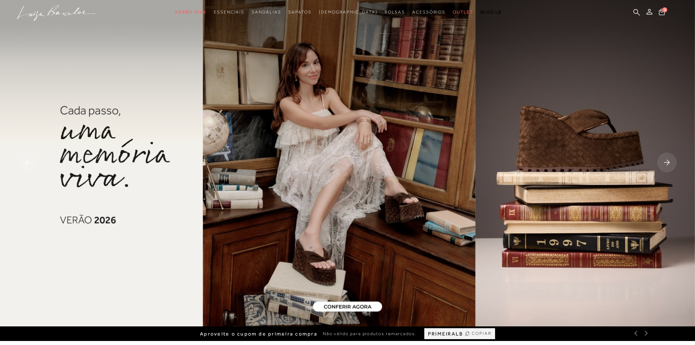 The height and width of the screenshot is (345, 695). What do you see at coordinates (491, 12) in the screenshot?
I see `span: BLOG LB` at bounding box center [491, 12].